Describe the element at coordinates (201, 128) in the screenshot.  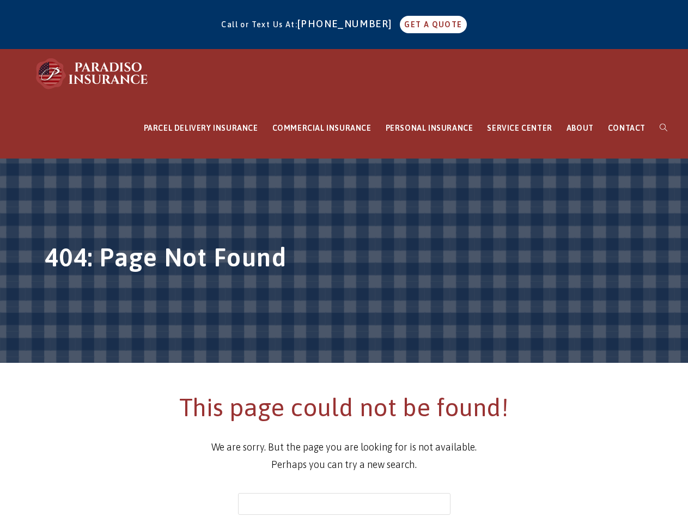
I see `a: PARCEL DELIVERY INSURANCE` at that location.